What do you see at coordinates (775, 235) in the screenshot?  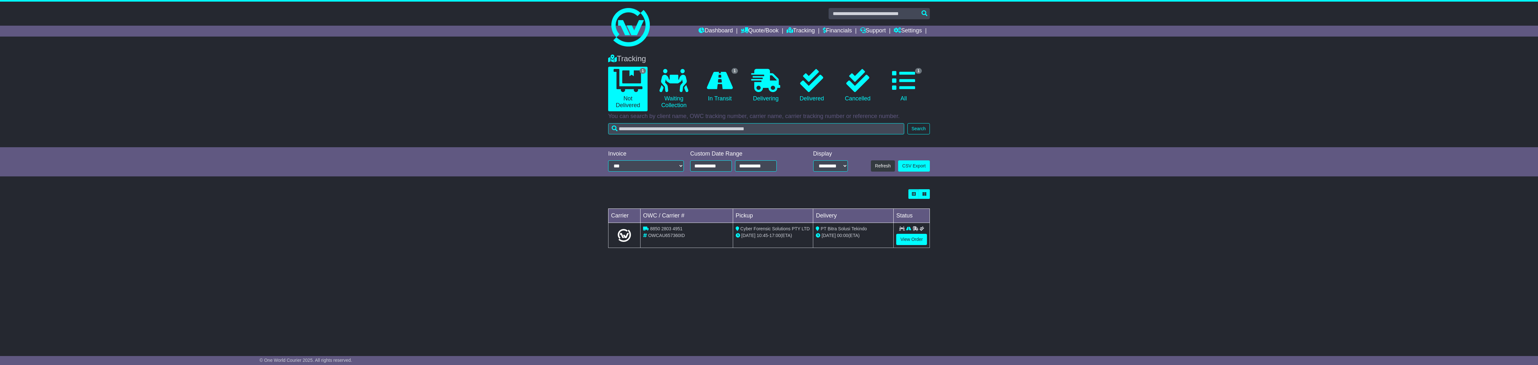 I see `span: 17:00` at bounding box center [775, 235].